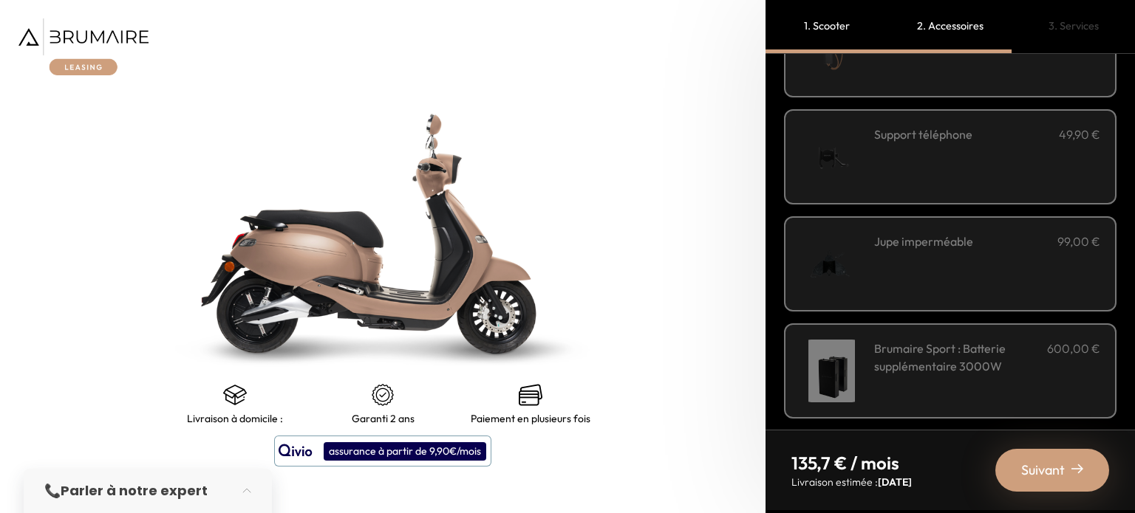 This screenshot has width=1135, height=513. Describe the element at coordinates (1079, 242) in the screenshot. I see `p: 99,00 €` at that location.